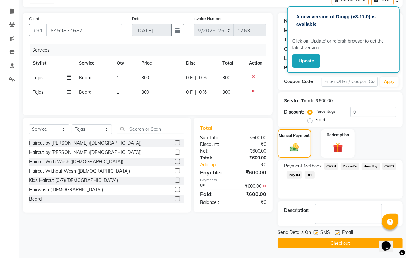  Describe the element at coordinates (370, 166) in the screenshot. I see `span: NearBuy` at that location.